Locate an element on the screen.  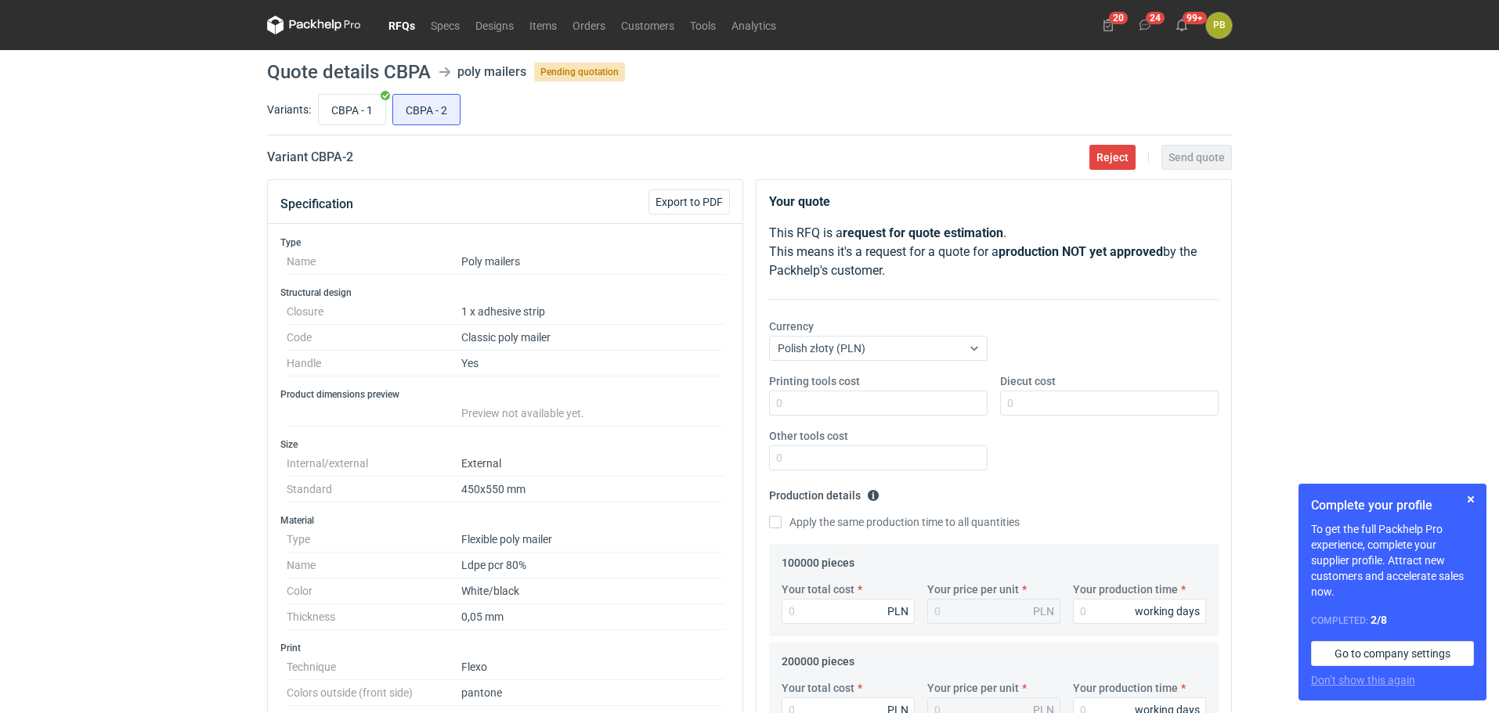
button: Don’t show this again is located at coordinates (1362, 680).